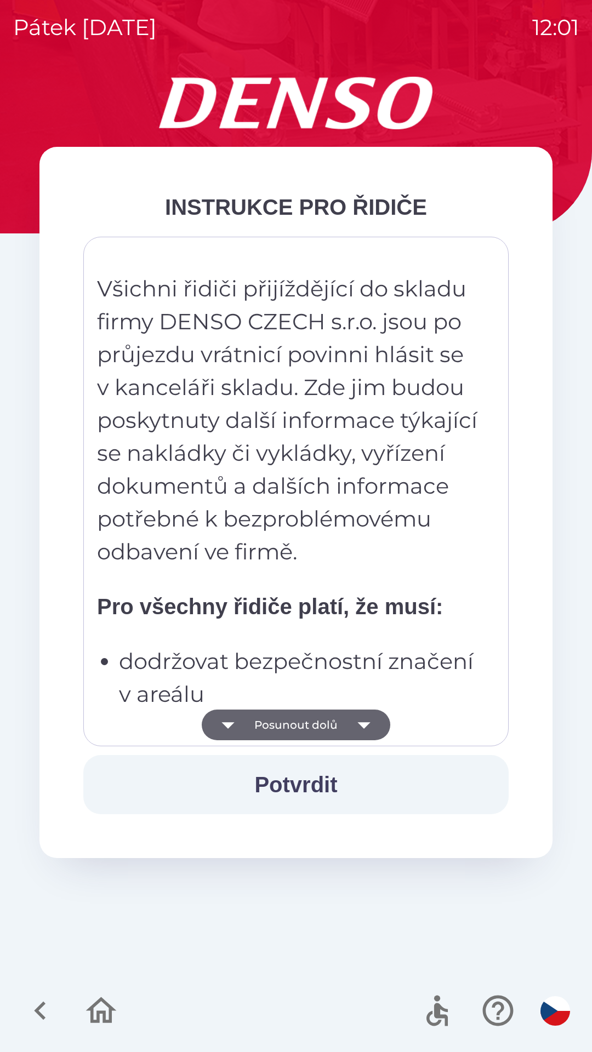  Describe the element at coordinates (288, 420) in the screenshot. I see `p: Všichni řidiči přijíždějící do skladu firmy DENSO CZECH s.r.o. jsou po průjezdu vrátnicí povinni ...` at that location.